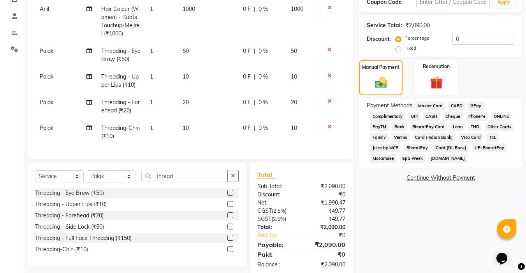  What do you see at coordinates (266, 175) in the screenshot?
I see `span: Total` at bounding box center [266, 175].